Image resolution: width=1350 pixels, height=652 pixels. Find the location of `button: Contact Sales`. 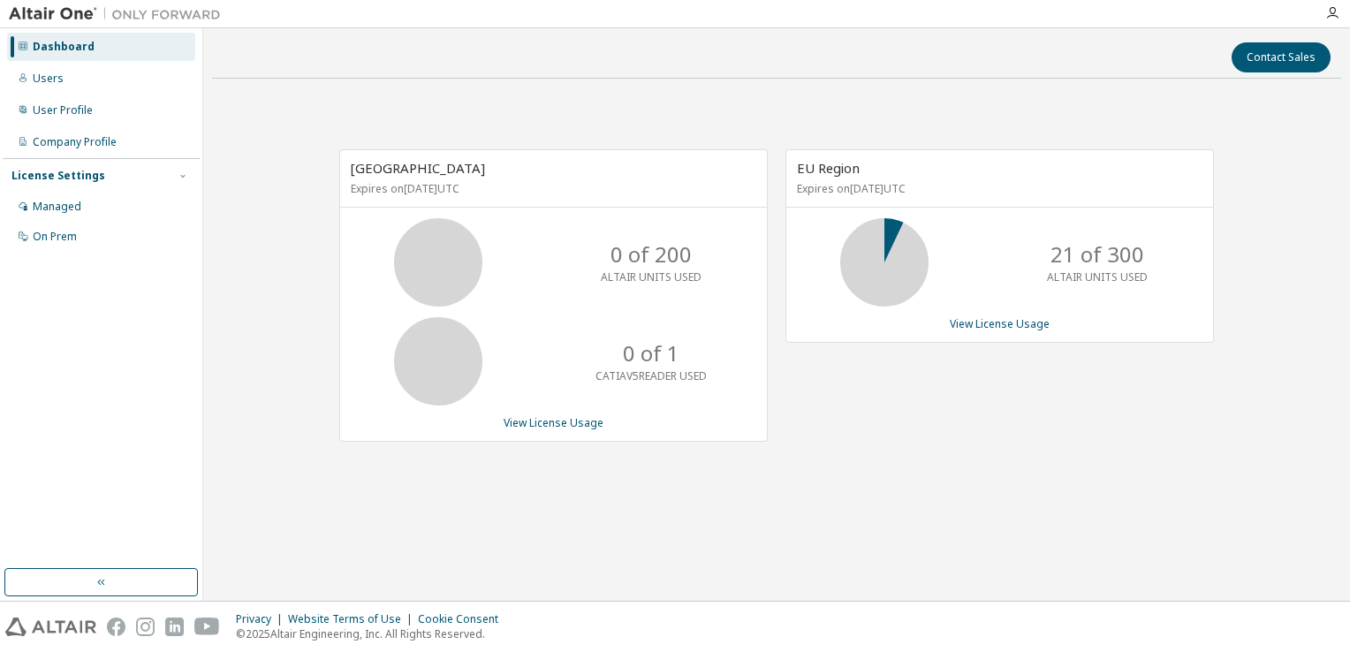

button: Contact Sales is located at coordinates (1281, 57).